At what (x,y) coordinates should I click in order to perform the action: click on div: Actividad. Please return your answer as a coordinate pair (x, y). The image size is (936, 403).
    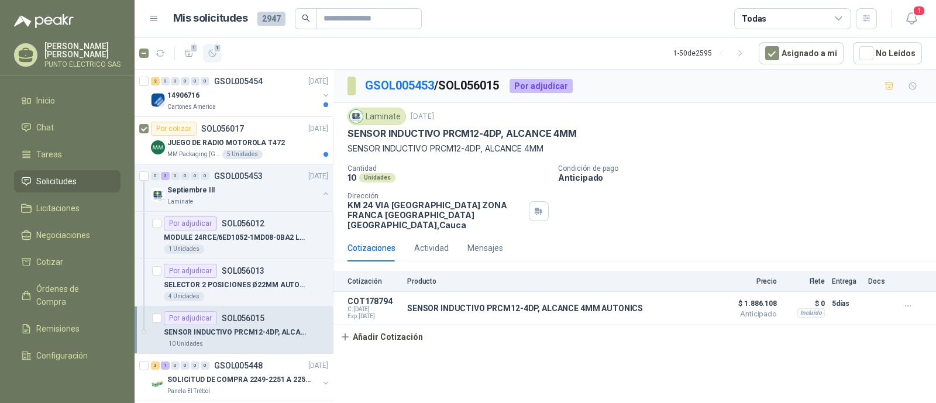
    Looking at the image, I should click on (431, 248).